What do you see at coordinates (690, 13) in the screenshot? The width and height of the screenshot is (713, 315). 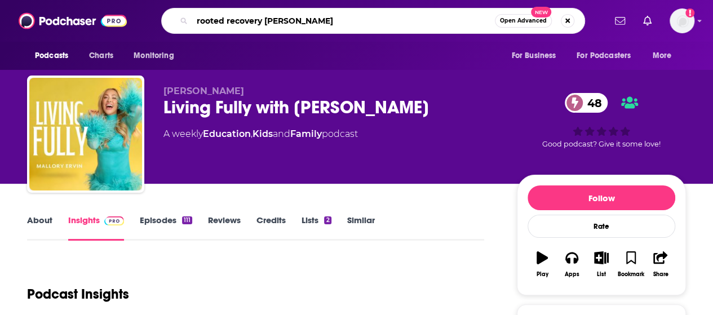 I see `svg: Add a profile image` at bounding box center [690, 13].